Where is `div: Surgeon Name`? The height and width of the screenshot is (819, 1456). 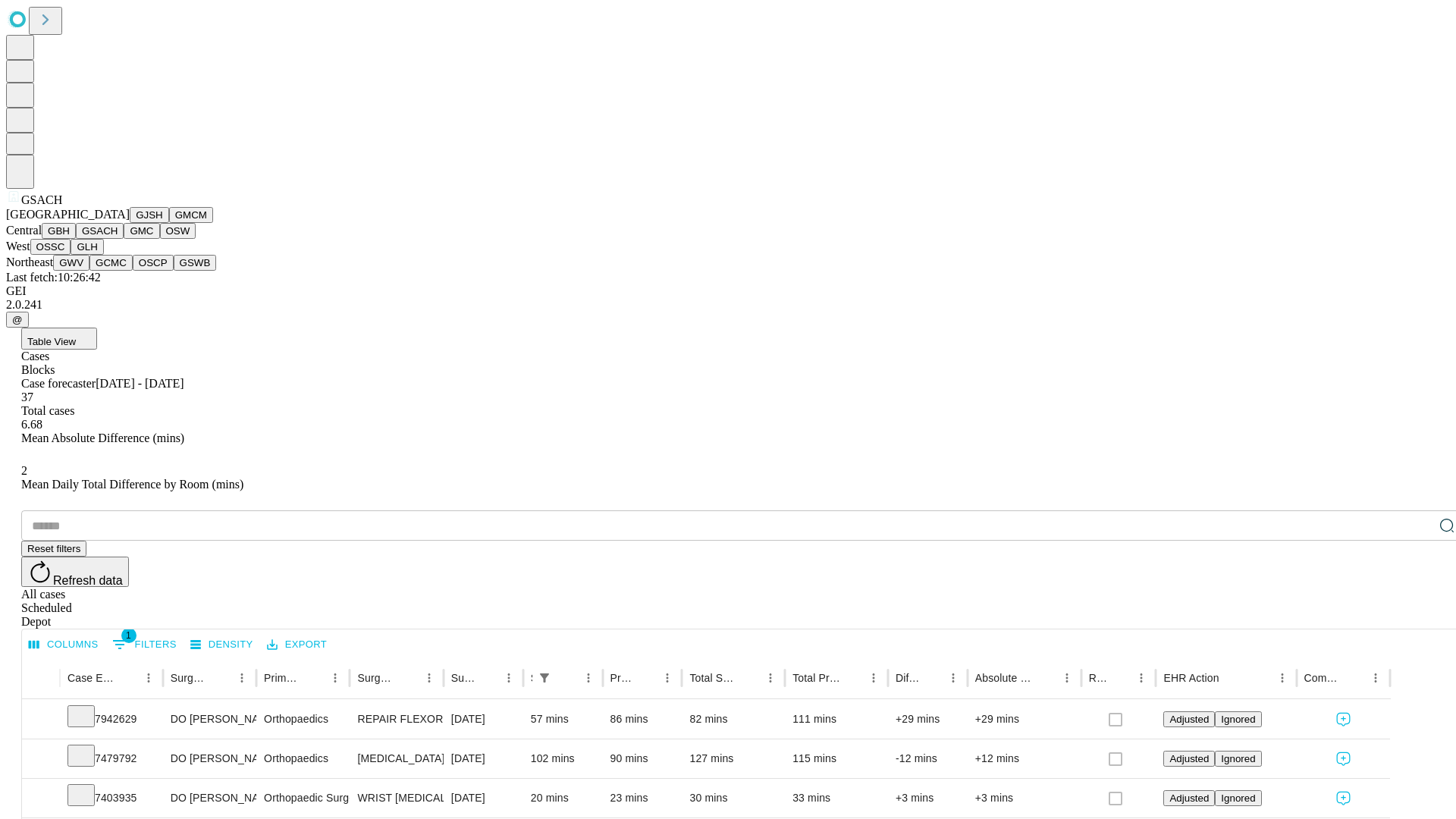 div: Surgeon Name is located at coordinates (190, 678).